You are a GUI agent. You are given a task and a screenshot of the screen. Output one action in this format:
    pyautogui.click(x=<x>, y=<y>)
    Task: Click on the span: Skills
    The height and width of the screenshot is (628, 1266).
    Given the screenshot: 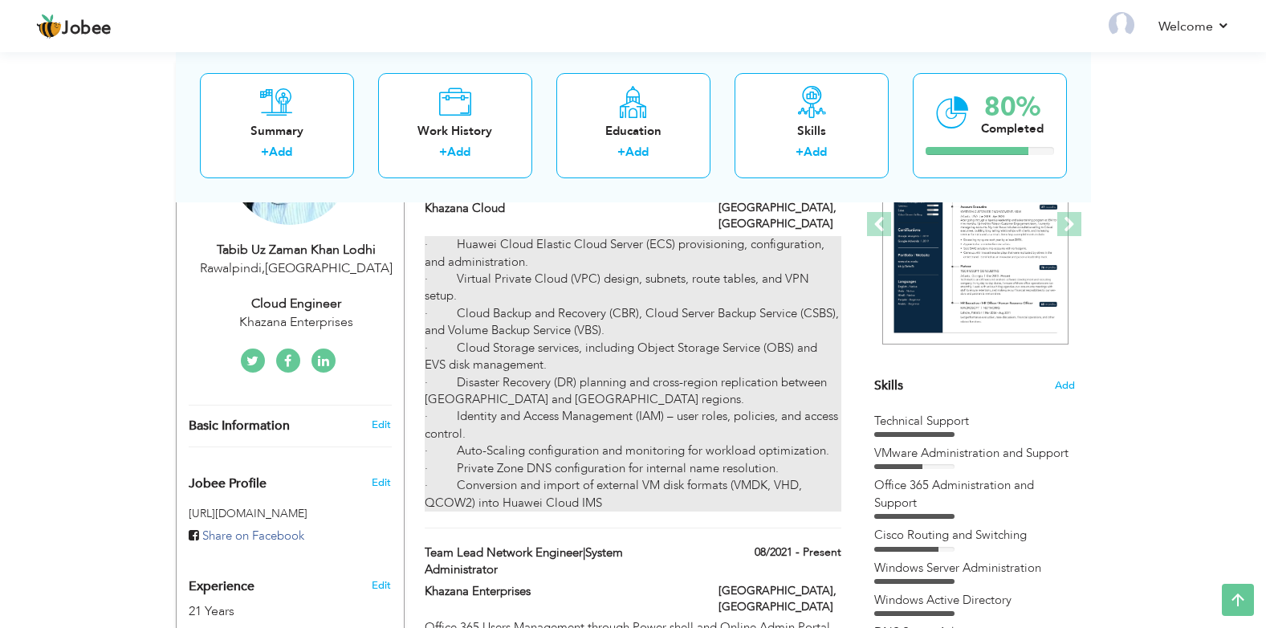 What is the action you would take?
    pyautogui.click(x=889, y=385)
    